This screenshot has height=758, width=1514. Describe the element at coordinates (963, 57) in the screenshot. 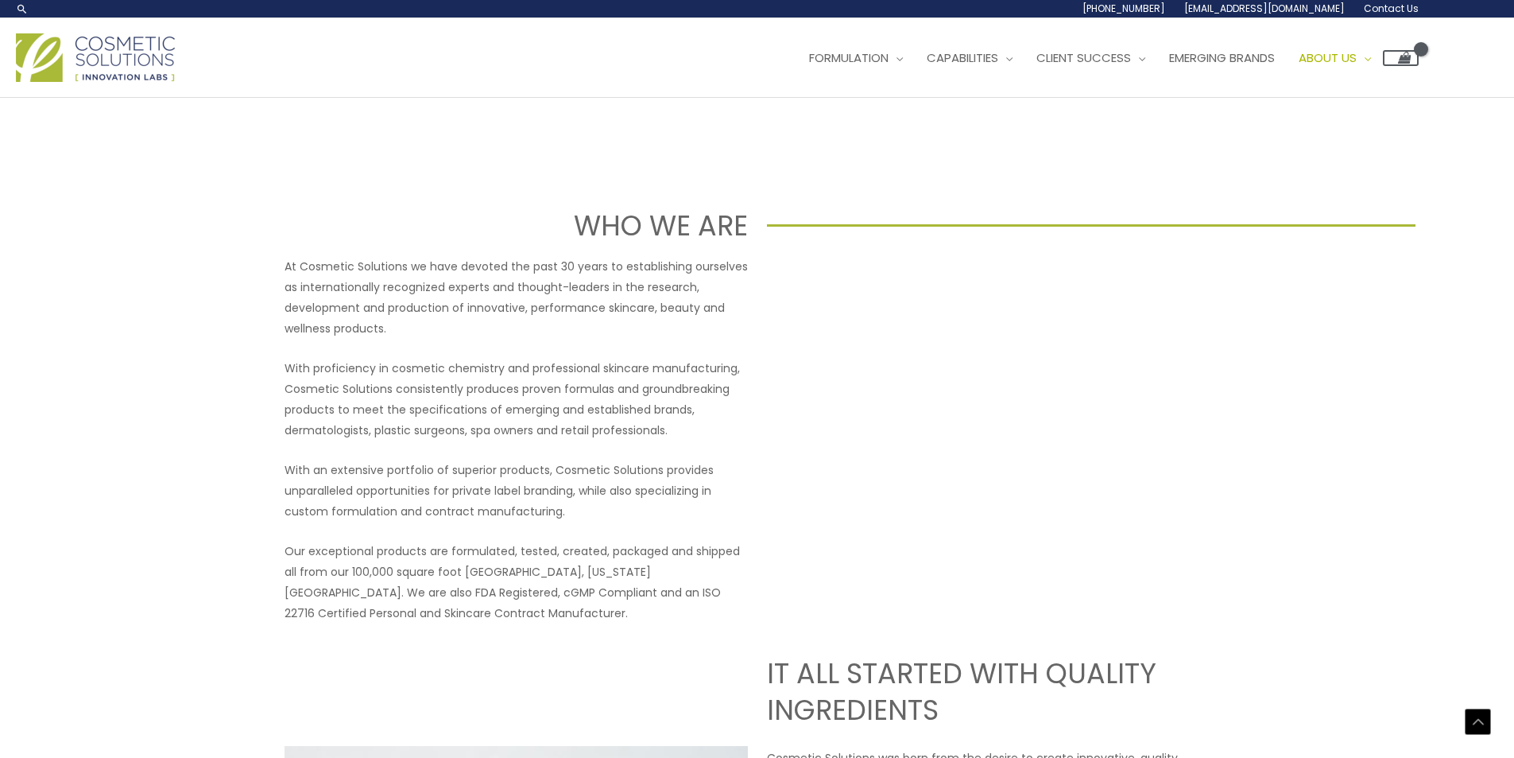

I see `span: Capabilities` at that location.